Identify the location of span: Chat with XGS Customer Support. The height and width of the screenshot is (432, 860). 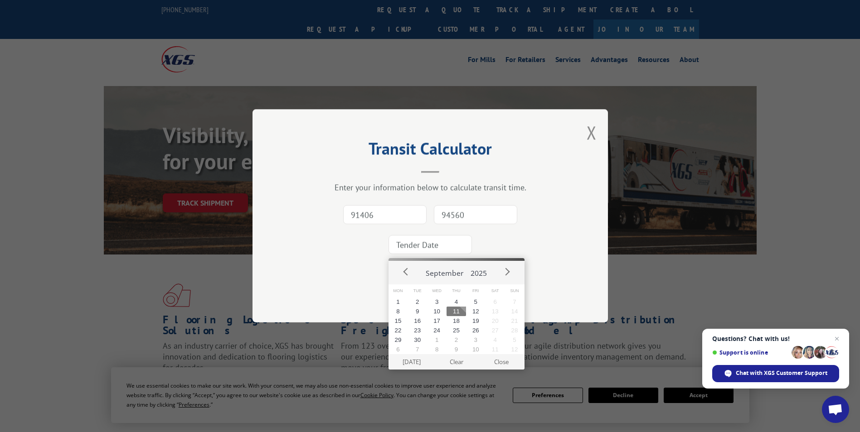
(781, 373).